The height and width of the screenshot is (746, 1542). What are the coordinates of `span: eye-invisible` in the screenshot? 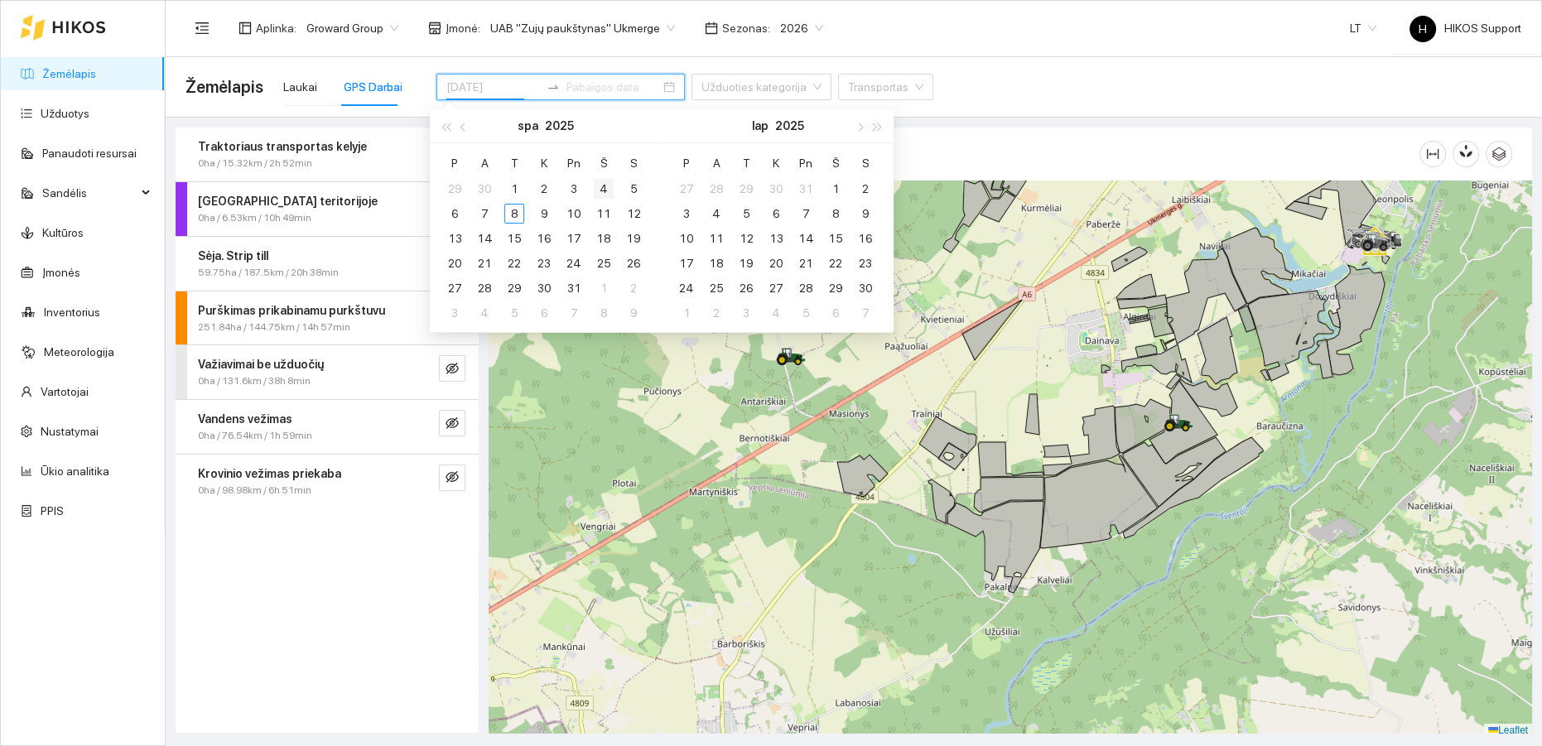 It's located at (452, 424).